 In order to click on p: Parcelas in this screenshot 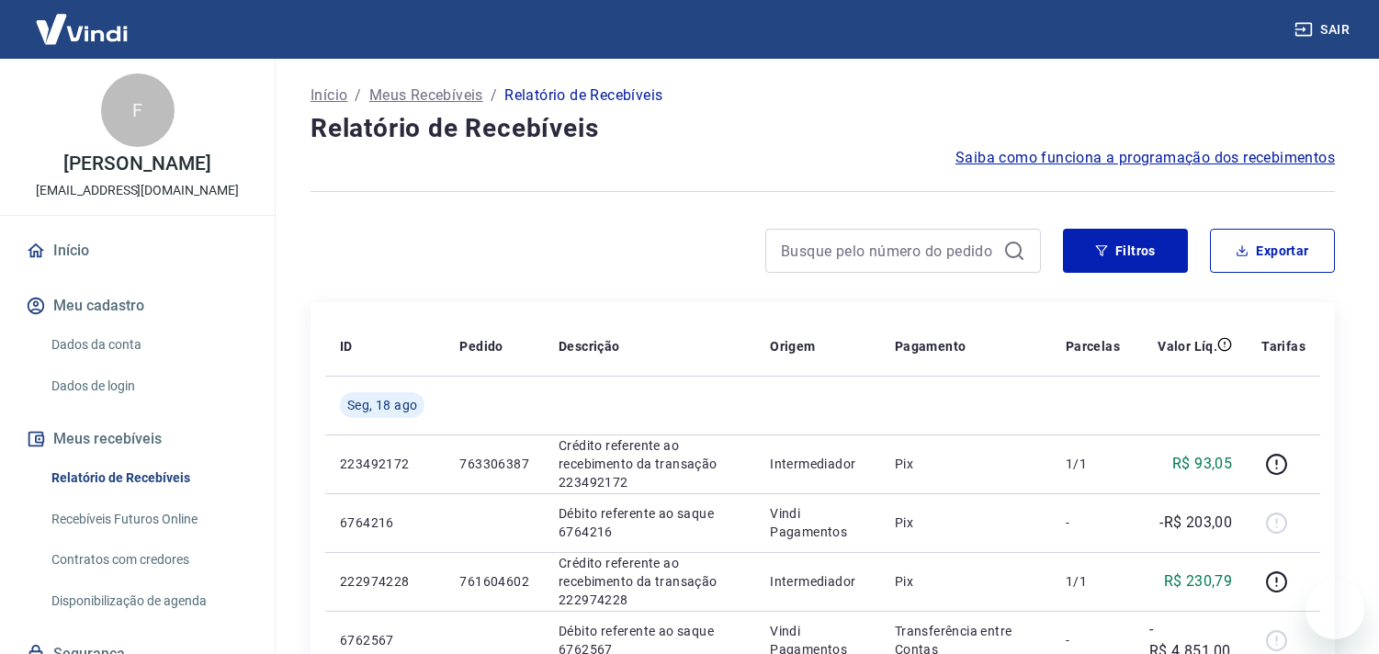, I will do `click(1092, 346)`.